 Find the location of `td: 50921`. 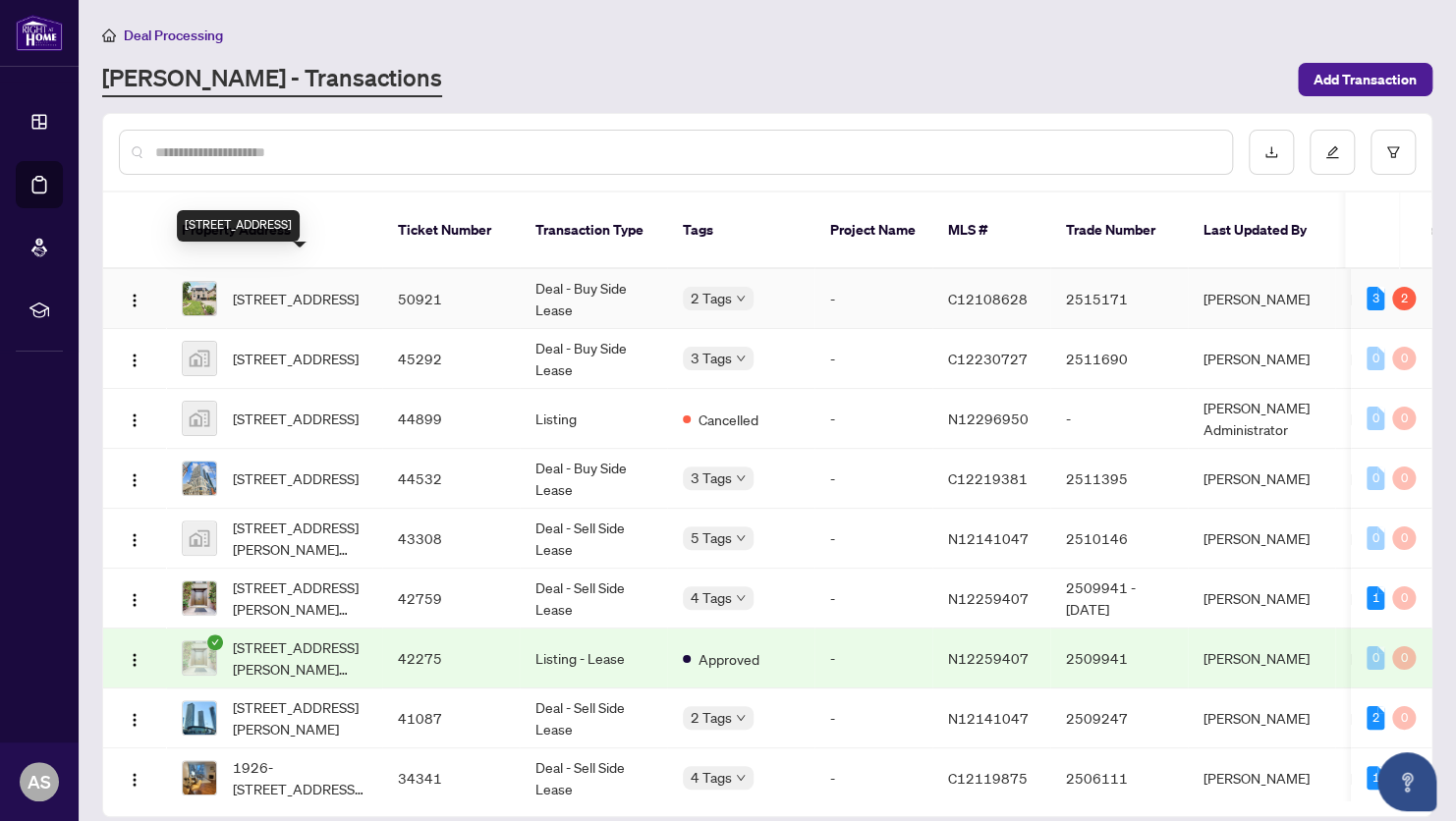

td: 50921 is located at coordinates (451, 299).